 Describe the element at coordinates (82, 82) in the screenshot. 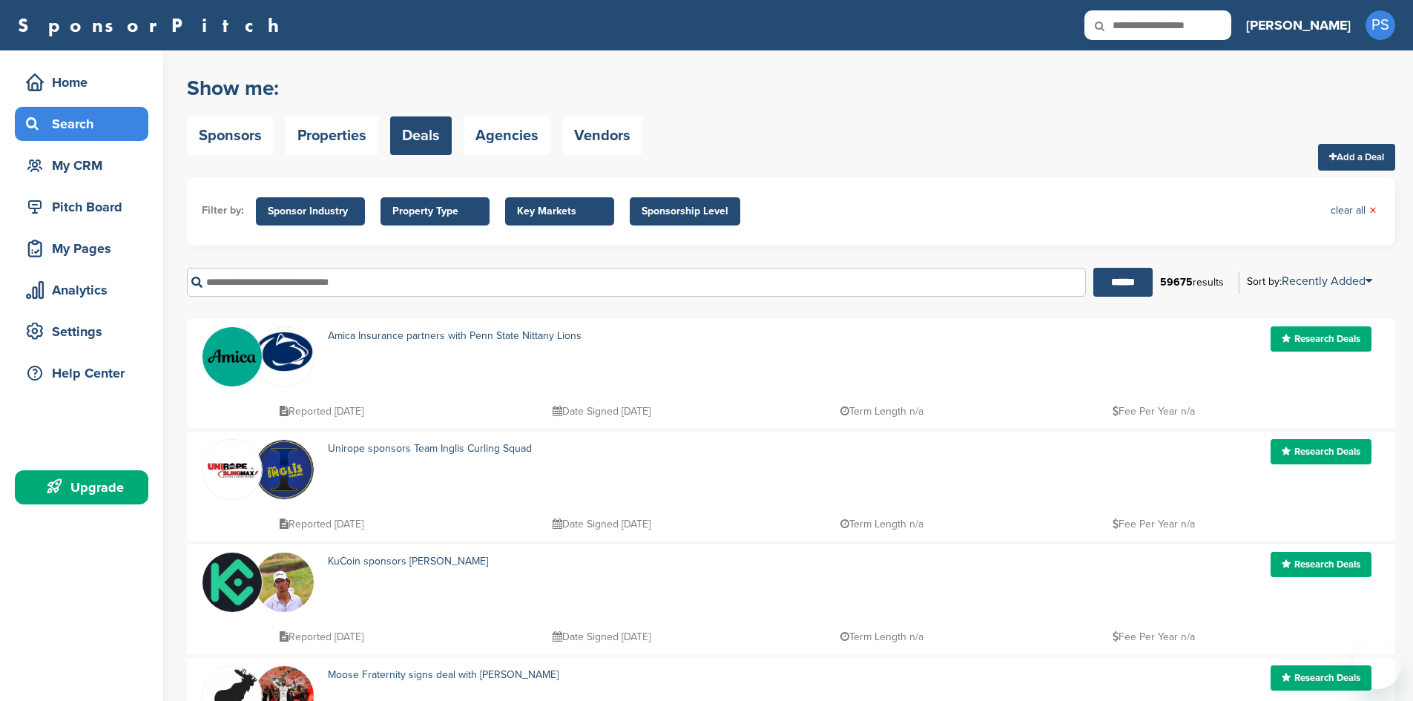

I see `a: Home` at that location.